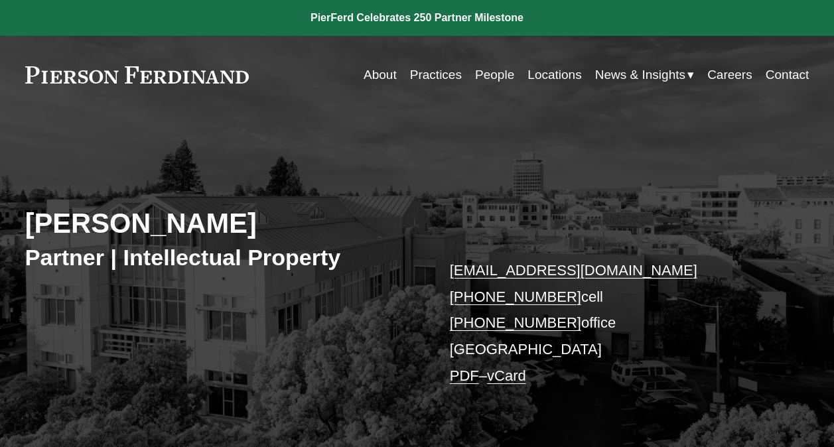 The height and width of the screenshot is (447, 834). I want to click on span: News & Insights, so click(640, 75).